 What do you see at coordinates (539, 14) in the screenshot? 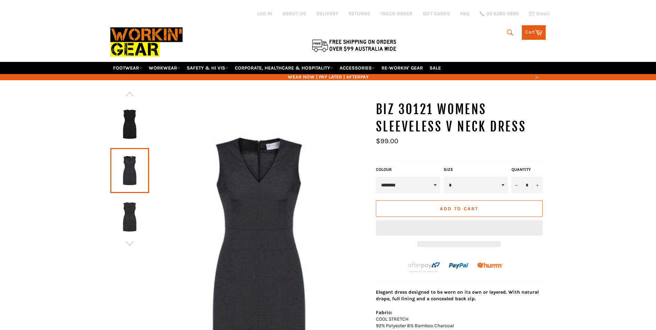
I see `a: Email` at bounding box center [539, 14].